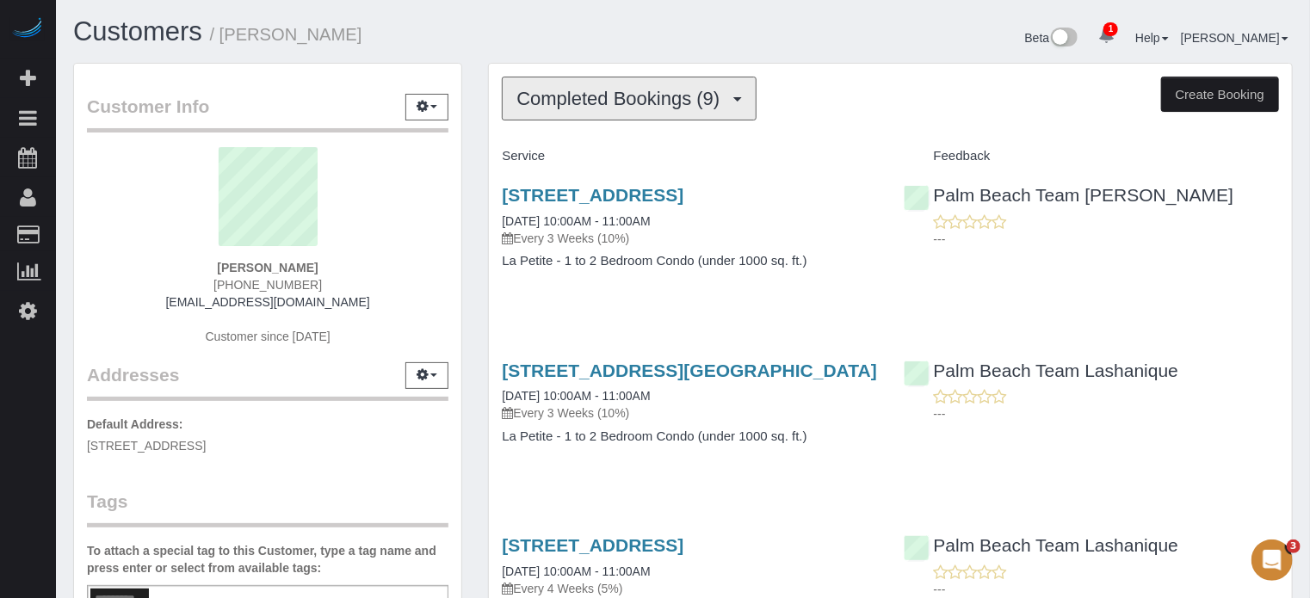  I want to click on legend: Customer Info, so click(268, 113).